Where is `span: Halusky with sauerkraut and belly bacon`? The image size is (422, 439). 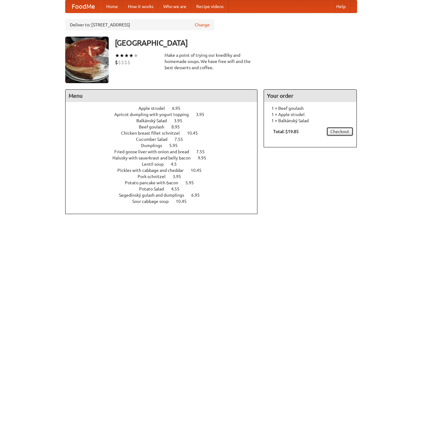
span: Halusky with sauerkraut and belly bacon is located at coordinates (155, 158).